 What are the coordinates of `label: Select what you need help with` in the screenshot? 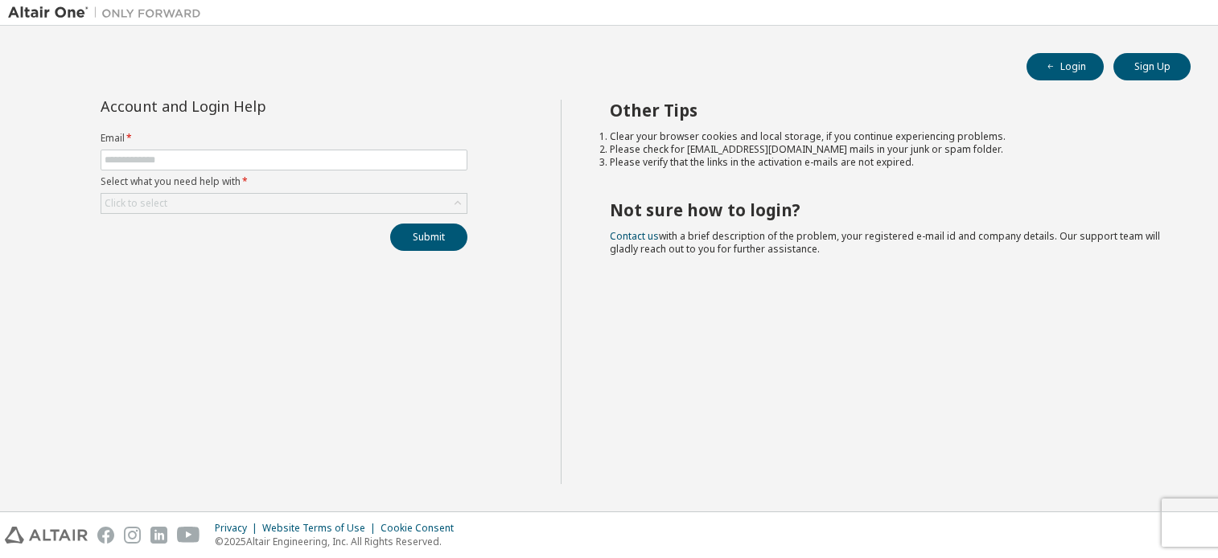 It's located at (284, 182).